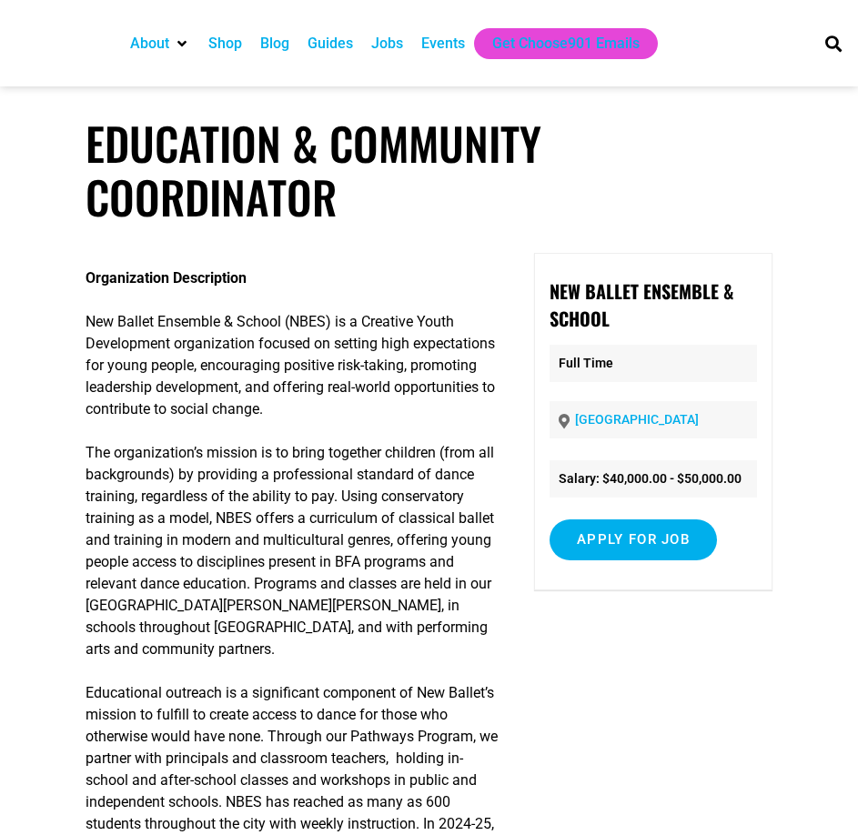  I want to click on div: Guides, so click(330, 44).